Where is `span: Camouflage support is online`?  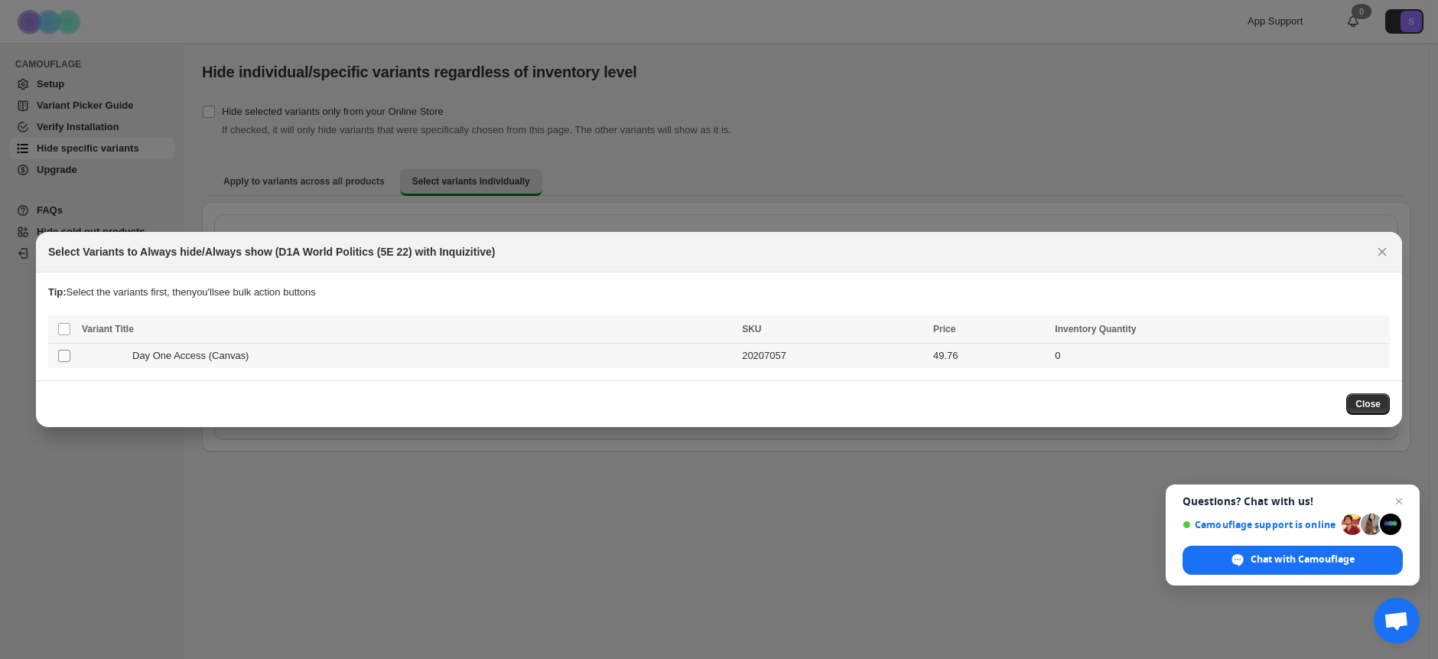 span: Camouflage support is online is located at coordinates (1259, 524).